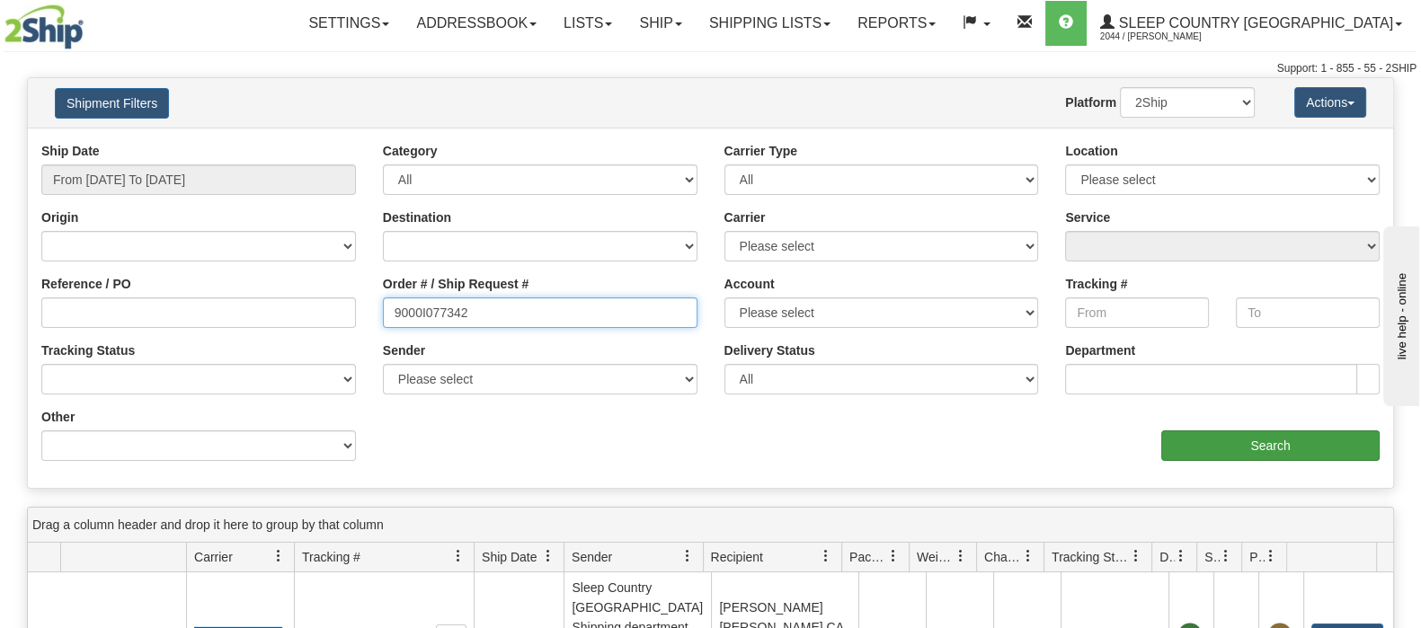  I want to click on label: Carrier Type, so click(761, 151).